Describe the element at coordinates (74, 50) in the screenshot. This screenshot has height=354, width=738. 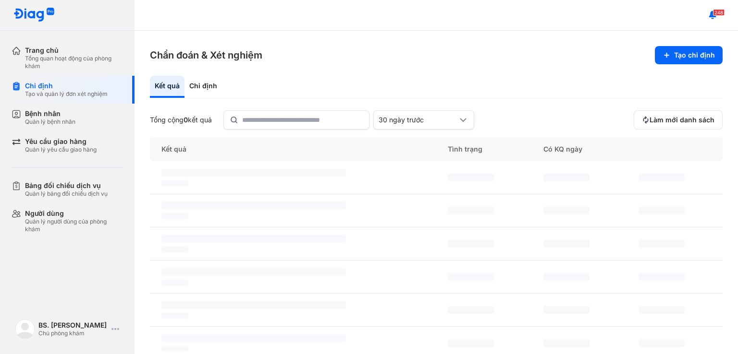
I see `div: Trang chủ` at that location.